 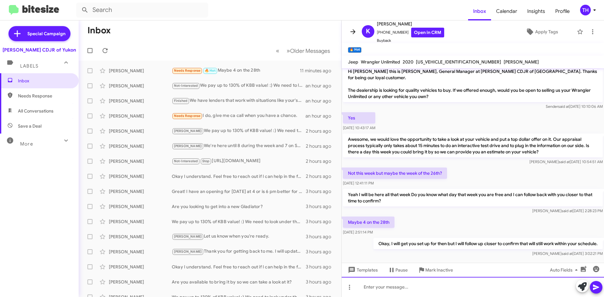 What do you see at coordinates (362, 270) in the screenshot?
I see `span: Templates` at bounding box center [362, 270].